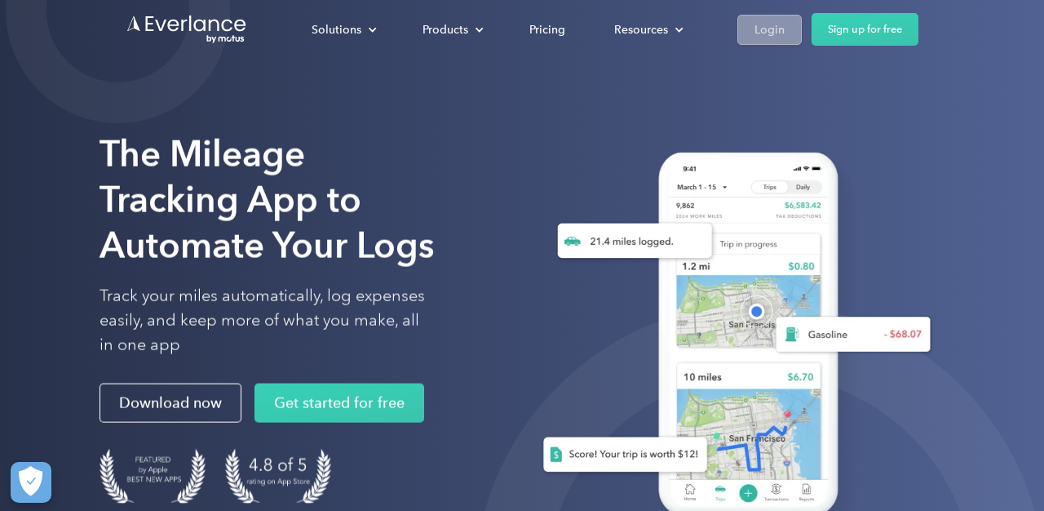 Image resolution: width=1044 pixels, height=511 pixels. Describe the element at coordinates (278, 475) in the screenshot. I see `img: 4.9 out of 5 stars on the app store` at that location.